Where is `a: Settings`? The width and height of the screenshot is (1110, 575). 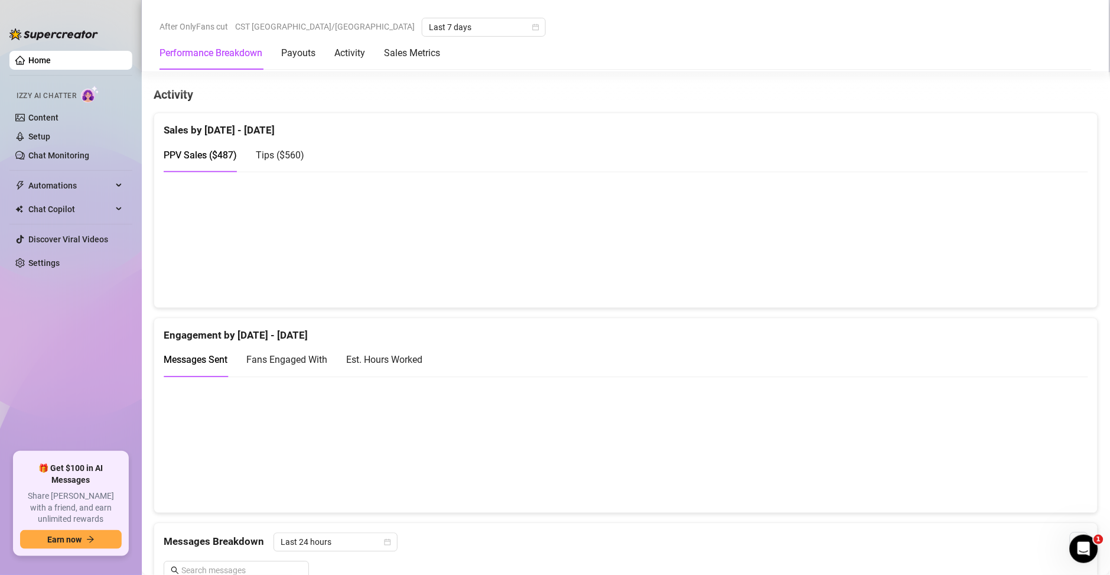
a: Settings is located at coordinates (44, 263).